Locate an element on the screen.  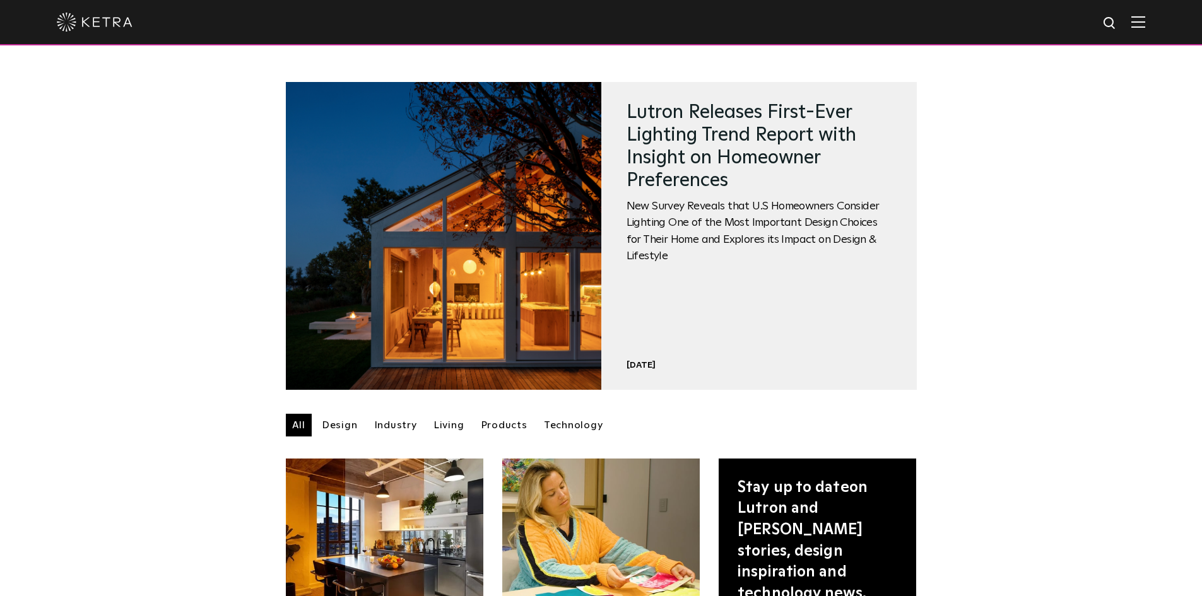
a: Lutron Releases First-Ever Lighting Trend Report with Insight on Homeowner Preferences is located at coordinates (741, 146).